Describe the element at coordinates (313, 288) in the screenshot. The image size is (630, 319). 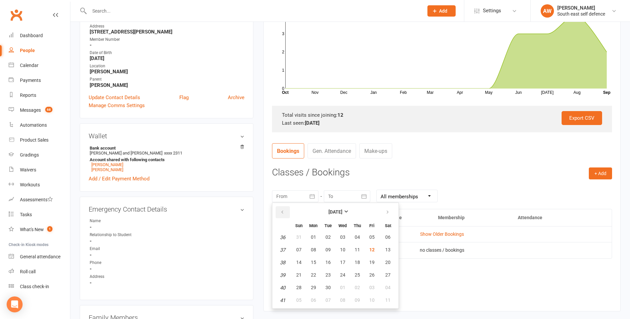
I see `button: 29` at that location.